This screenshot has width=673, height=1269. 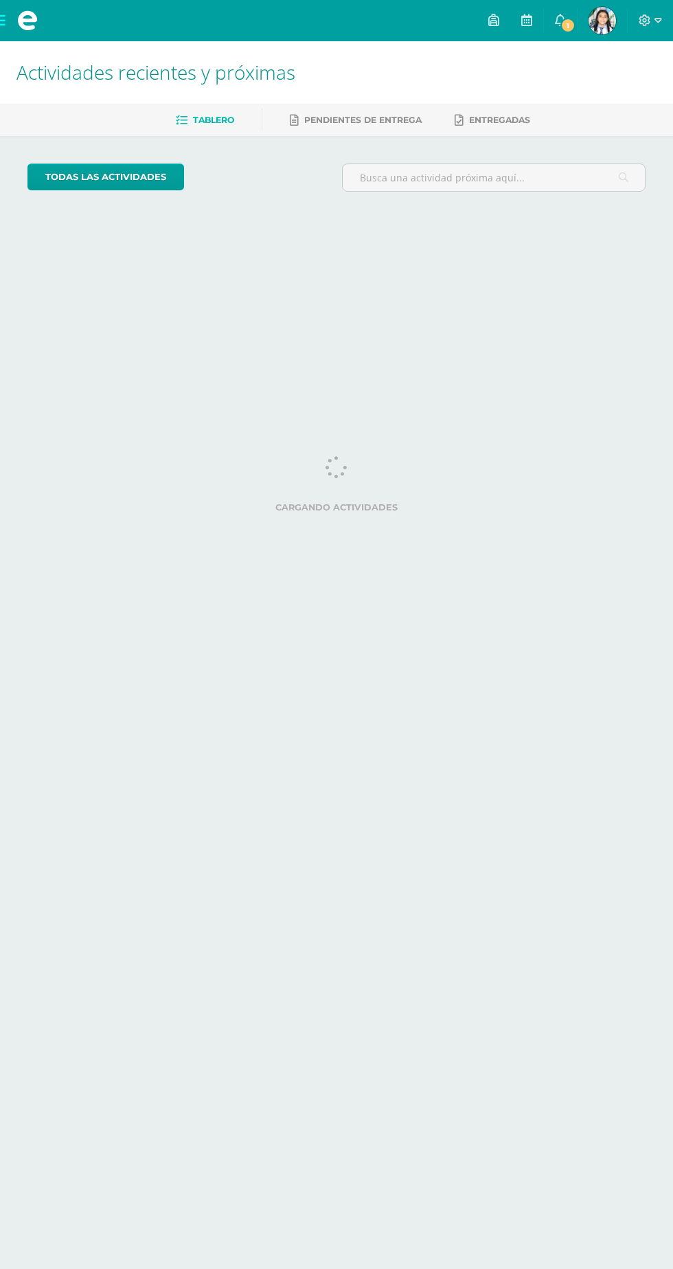 What do you see at coordinates (337, 507) in the screenshot?
I see `label: Cargando actividades` at bounding box center [337, 507].